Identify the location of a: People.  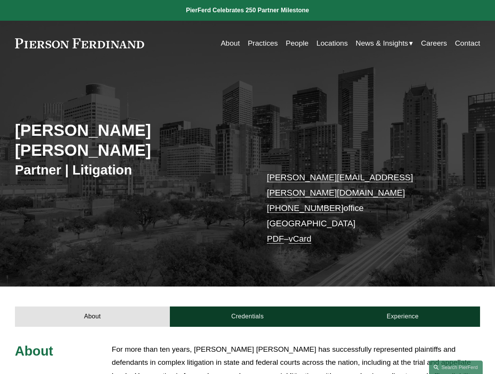
(297, 43).